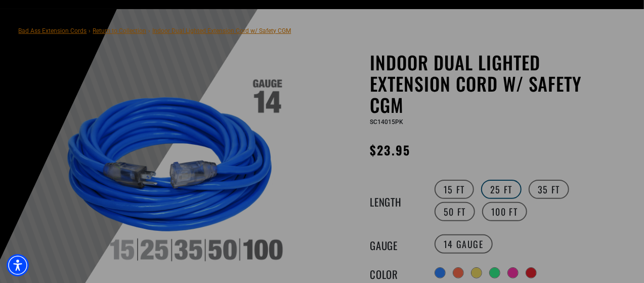 The width and height of the screenshot is (644, 283). I want to click on span: Indoor Dual Lighted Extension Cord w/ Safety CGM, so click(222, 31).